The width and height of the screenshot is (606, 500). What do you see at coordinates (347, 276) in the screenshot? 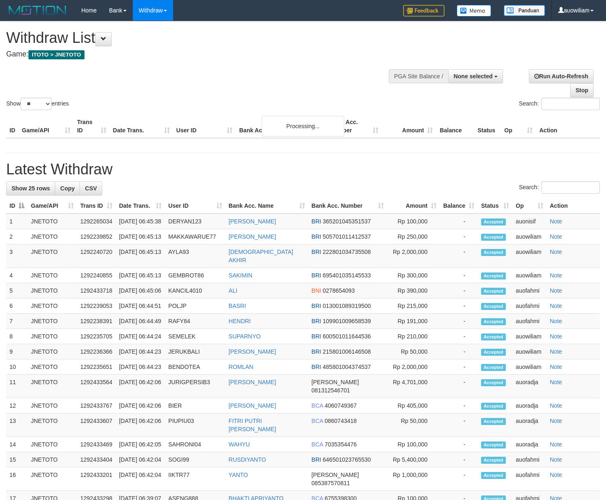
I see `span: Copy 695401035145533 to clipboard` at bounding box center [347, 276].